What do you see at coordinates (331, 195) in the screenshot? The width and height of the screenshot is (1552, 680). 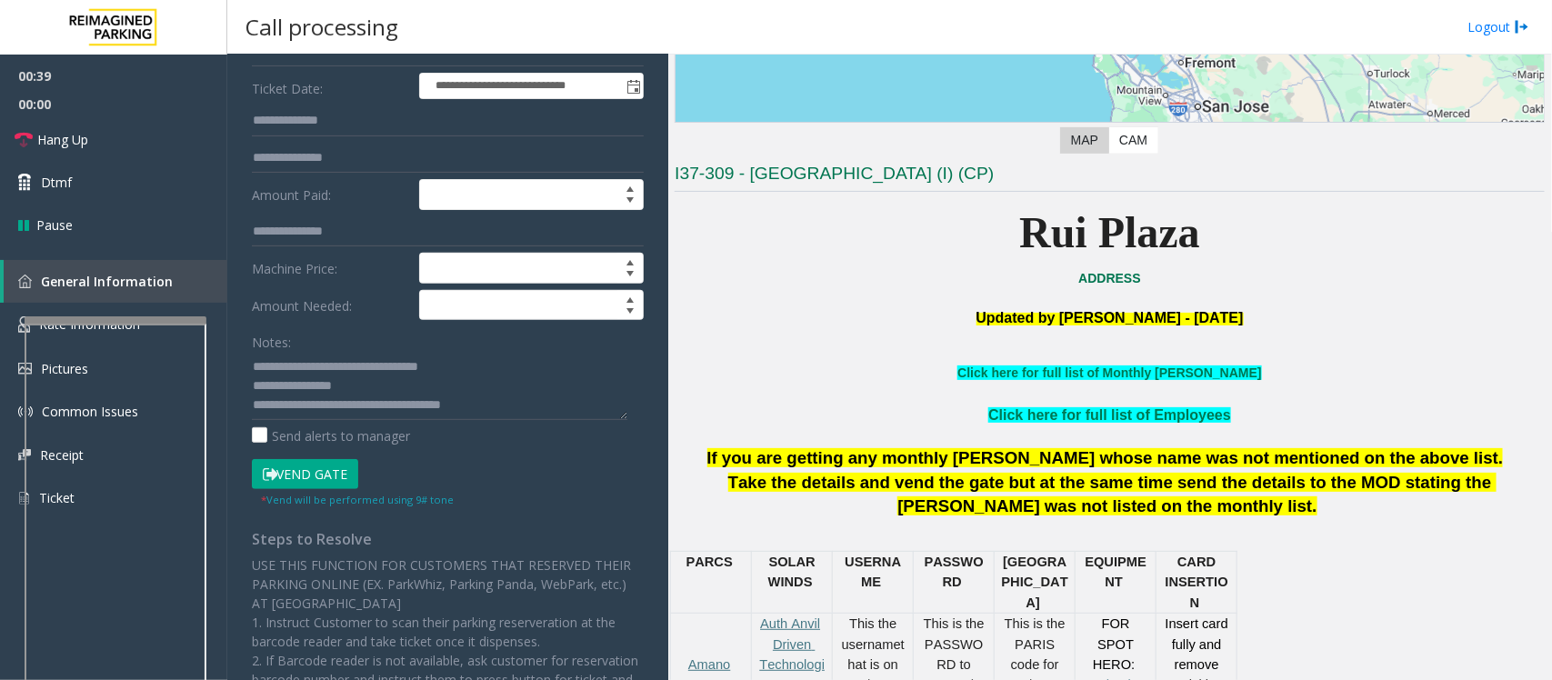 I see `label: Amount Paid:` at bounding box center [331, 195].